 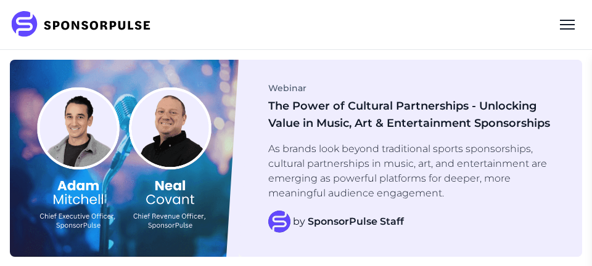 I want to click on div: Menu, so click(x=567, y=25).